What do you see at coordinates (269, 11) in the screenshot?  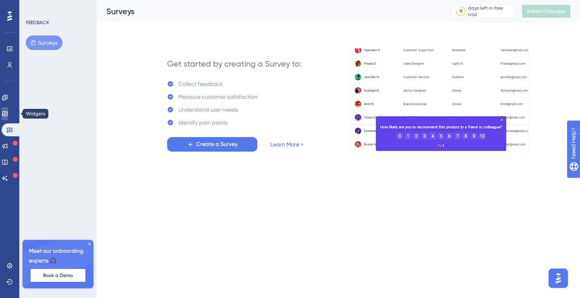 I see `div: Surveys` at bounding box center [269, 11].